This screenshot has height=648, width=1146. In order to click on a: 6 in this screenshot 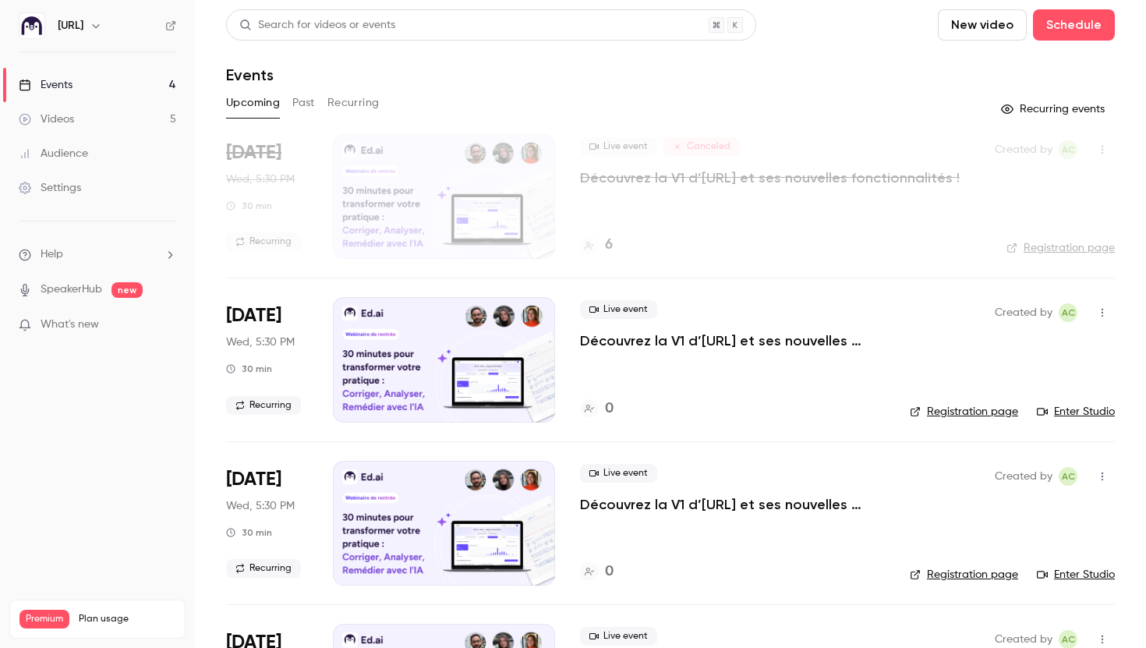, I will do `click(596, 245)`.